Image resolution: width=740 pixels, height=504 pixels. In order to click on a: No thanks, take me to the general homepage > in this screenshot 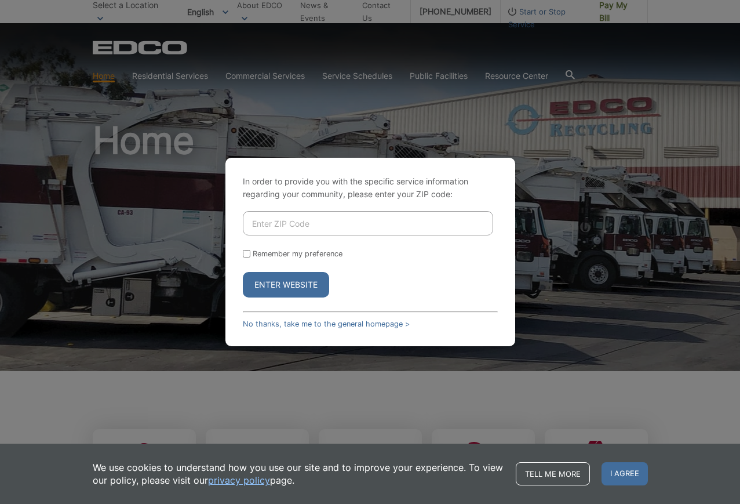, I will do `click(326, 323)`.